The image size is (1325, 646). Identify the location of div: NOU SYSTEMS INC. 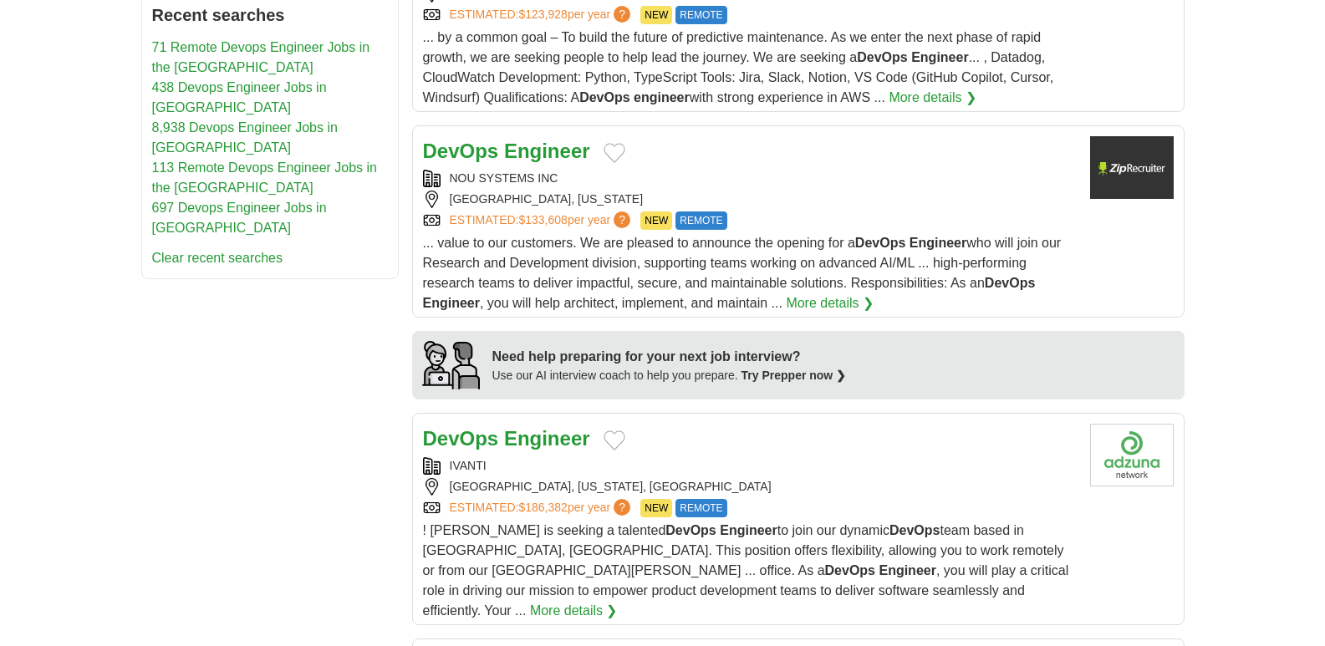
(750, 178).